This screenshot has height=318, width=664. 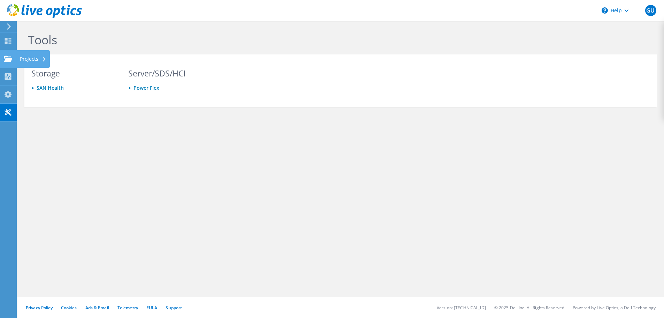 I want to click on div: Projects, so click(x=33, y=59).